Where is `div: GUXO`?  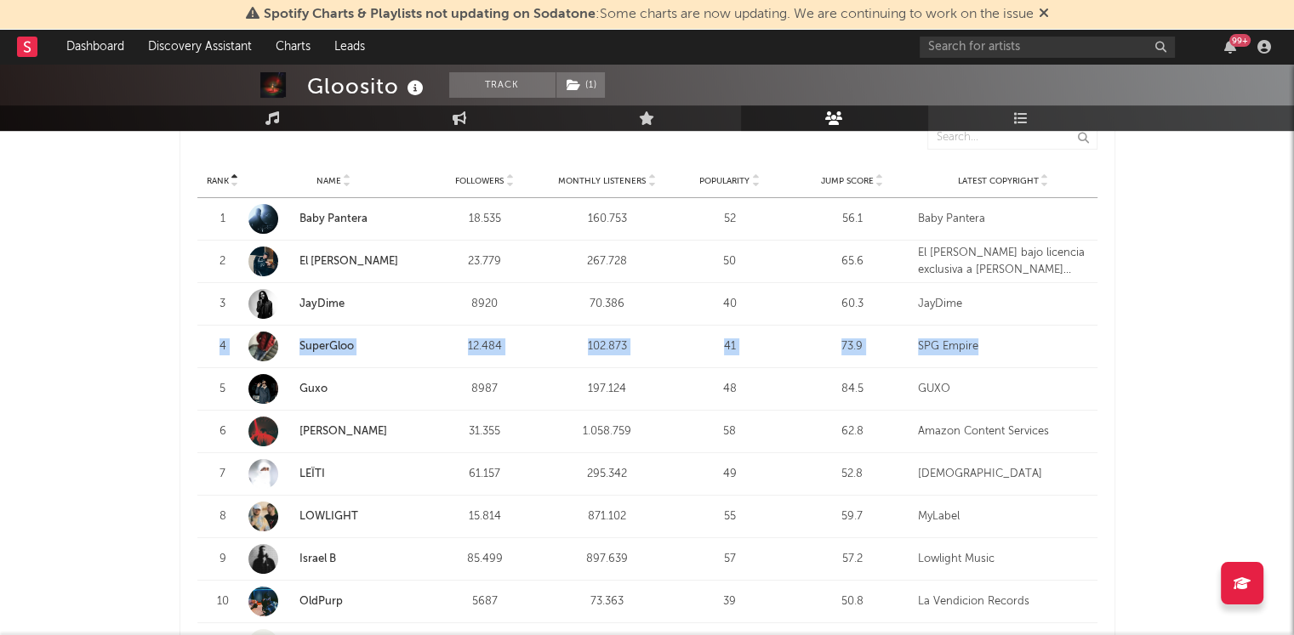
div: GUXO is located at coordinates (1003, 390).